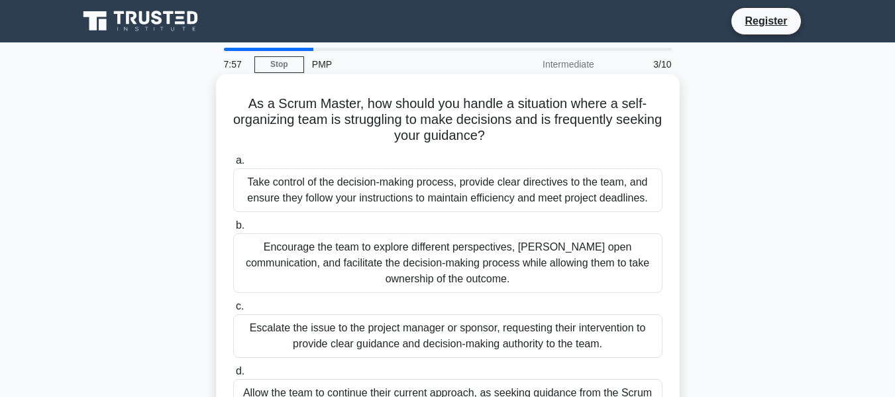 The image size is (895, 397). Describe the element at coordinates (235, 64) in the screenshot. I see `div: 7:57` at that location.